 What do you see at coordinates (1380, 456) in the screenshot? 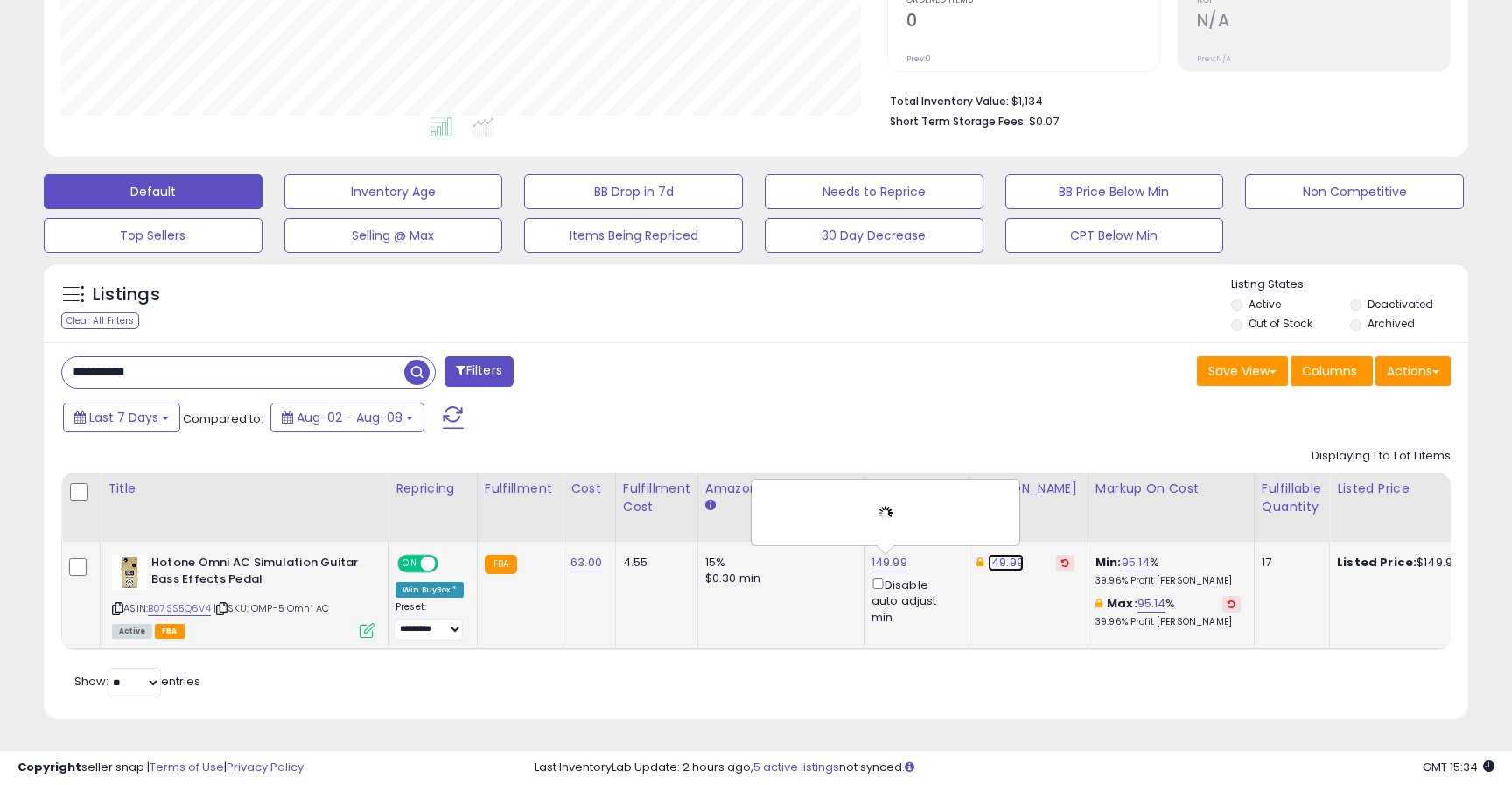
I see `div: Displaying 1 to 1 of 1 items` at bounding box center [1380, 456].